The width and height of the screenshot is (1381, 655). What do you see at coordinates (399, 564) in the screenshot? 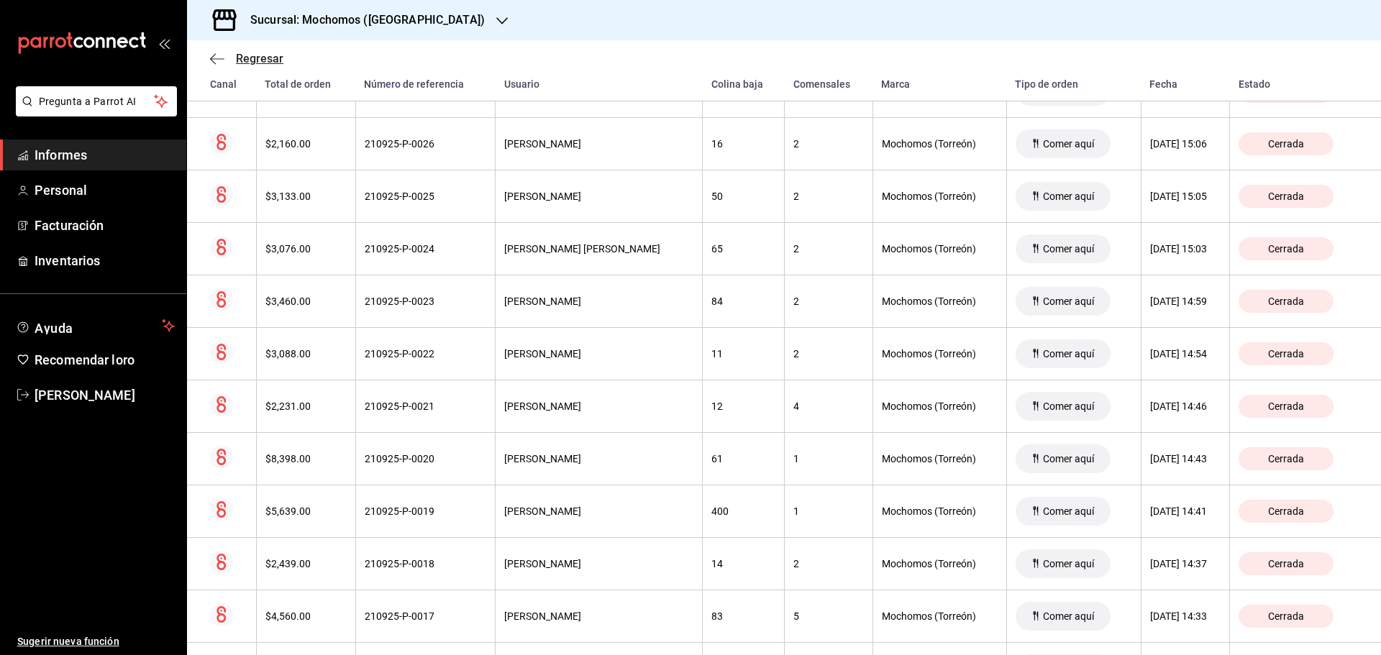
I see `font: 210925-P-0018` at bounding box center [399, 564].